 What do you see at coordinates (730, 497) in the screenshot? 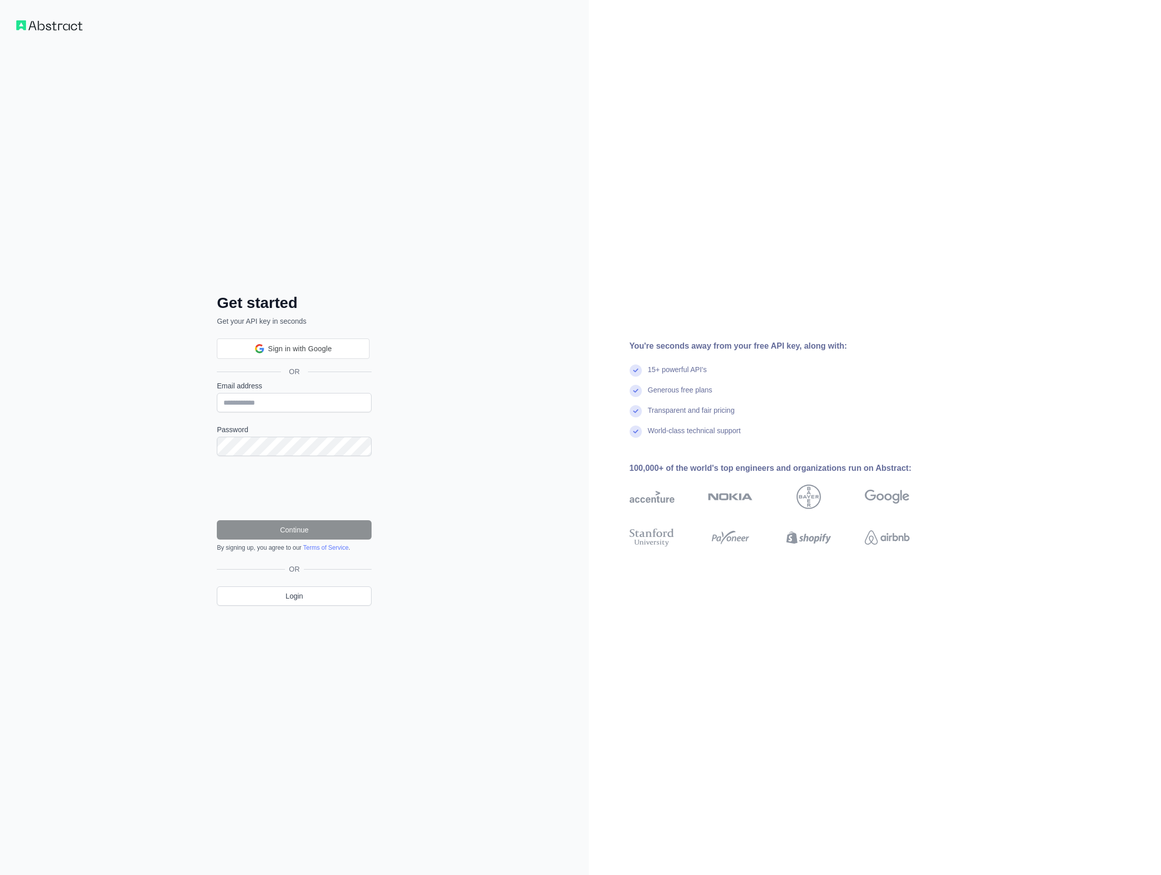
I see `img: nokia` at bounding box center [730, 497].